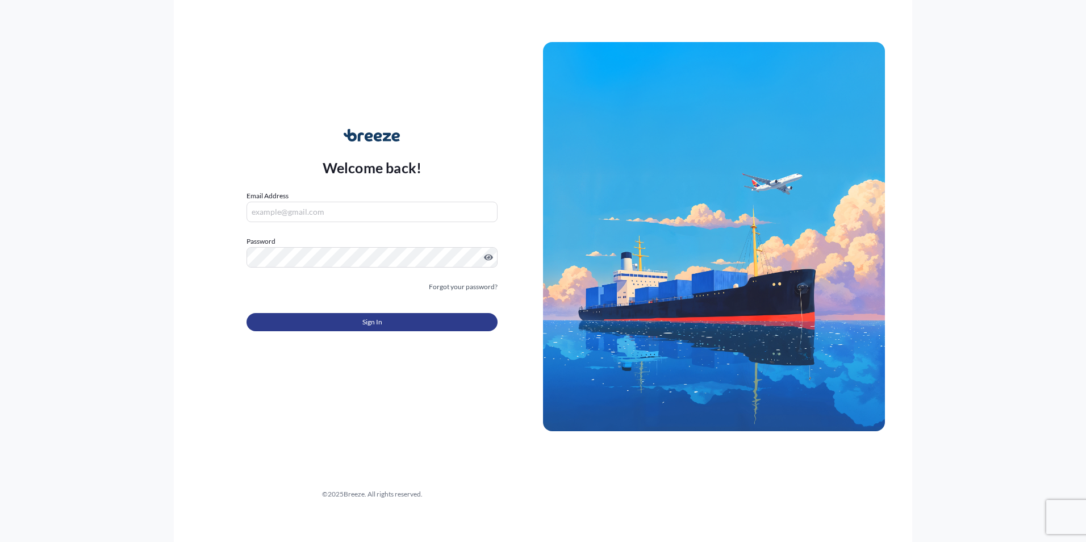  Describe the element at coordinates (463, 287) in the screenshot. I see `a: Forgot your password?` at that location.